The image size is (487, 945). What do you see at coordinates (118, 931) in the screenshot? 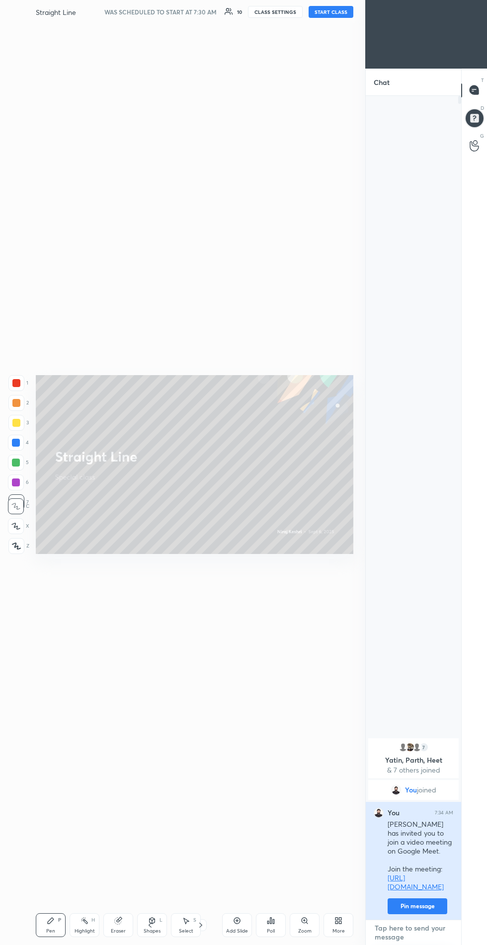
I see `div: Eraser` at bounding box center [118, 931].